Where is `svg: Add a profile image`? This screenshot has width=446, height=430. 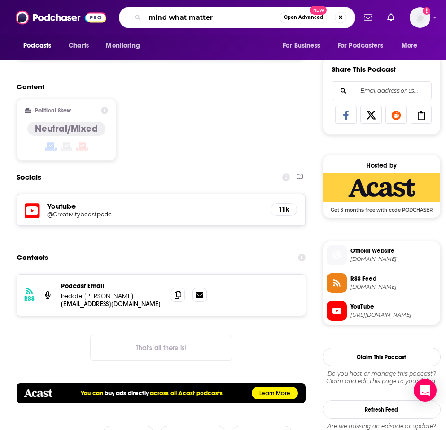 svg: Add a profile image is located at coordinates (426, 11).